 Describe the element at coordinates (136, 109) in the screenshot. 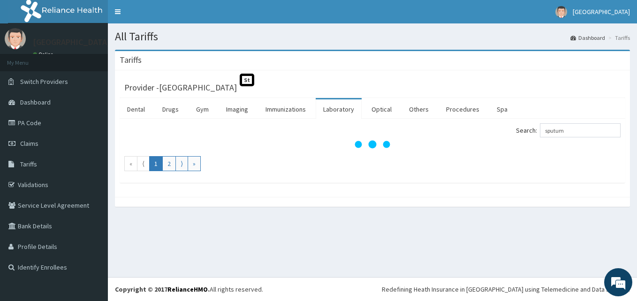

I see `a: Dental` at that location.